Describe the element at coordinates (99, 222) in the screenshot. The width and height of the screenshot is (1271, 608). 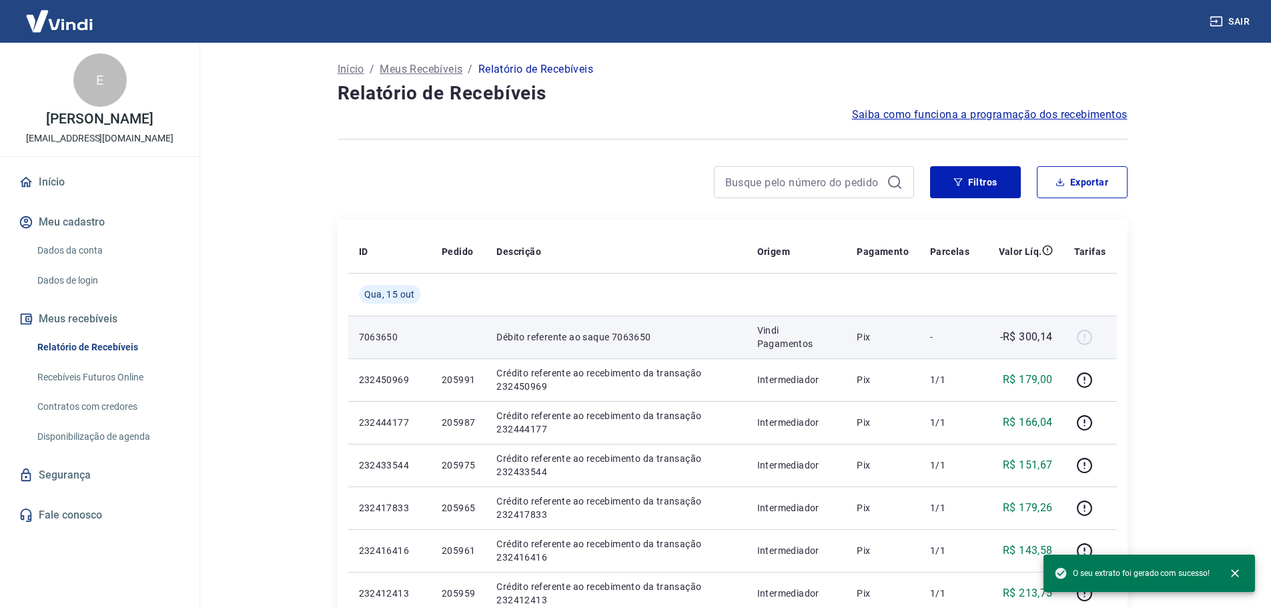
I see `button: Meu cadastro` at that location.